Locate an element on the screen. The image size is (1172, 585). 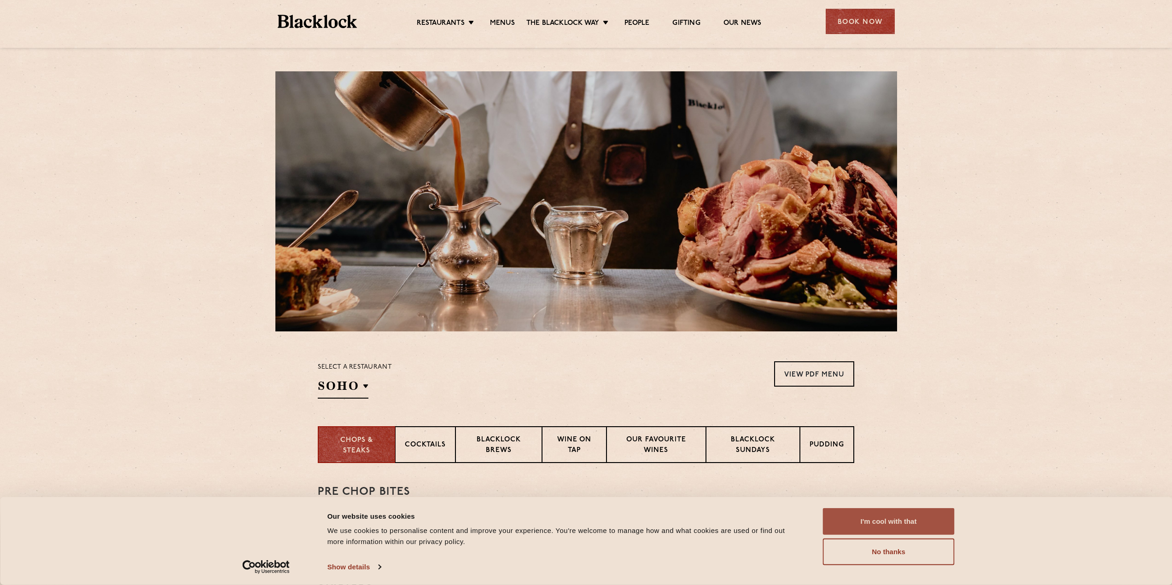
a: Our News is located at coordinates (742, 24).